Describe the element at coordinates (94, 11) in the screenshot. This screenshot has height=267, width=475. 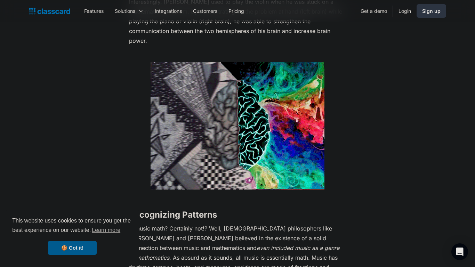
I see `a: Features` at that location.